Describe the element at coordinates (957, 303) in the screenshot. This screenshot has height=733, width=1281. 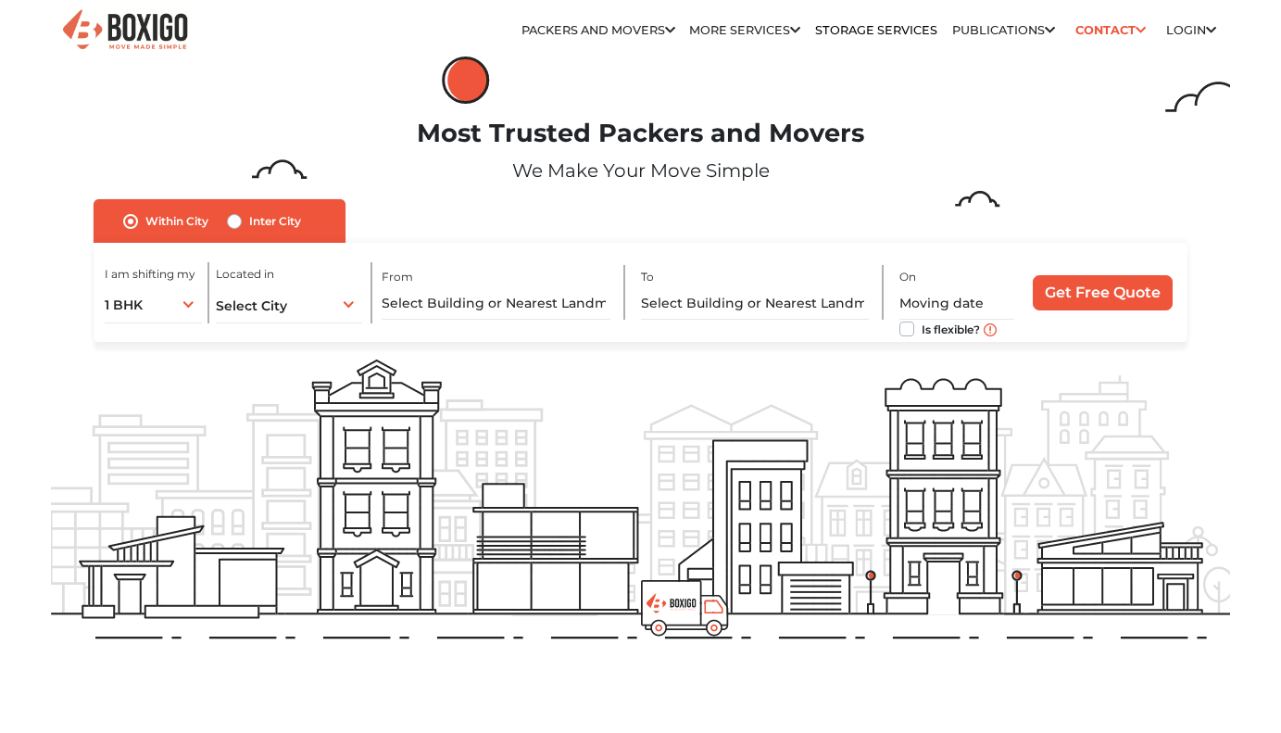
I see `input: Moving date` at that location.